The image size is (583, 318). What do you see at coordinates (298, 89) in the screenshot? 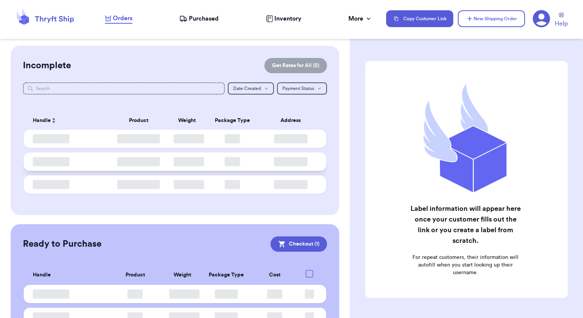
I see `span: Payment Status` at bounding box center [298, 89].